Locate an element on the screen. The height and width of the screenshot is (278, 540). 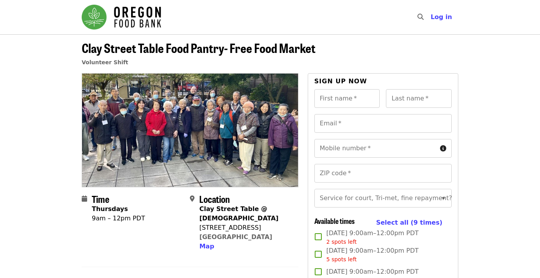
span: Available times is located at coordinates (334, 221).